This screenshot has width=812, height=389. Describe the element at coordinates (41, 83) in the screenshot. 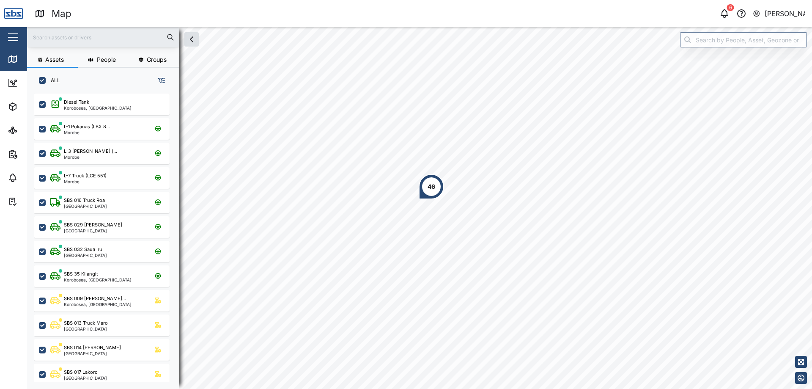

I see `div: Dashboard` at that location.